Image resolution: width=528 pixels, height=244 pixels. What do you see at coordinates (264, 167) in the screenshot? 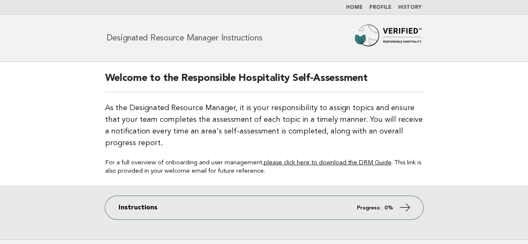
I see `p: For a full overview of onboarding and user management, . This link is also provided in your welco...` at bounding box center [264, 167].